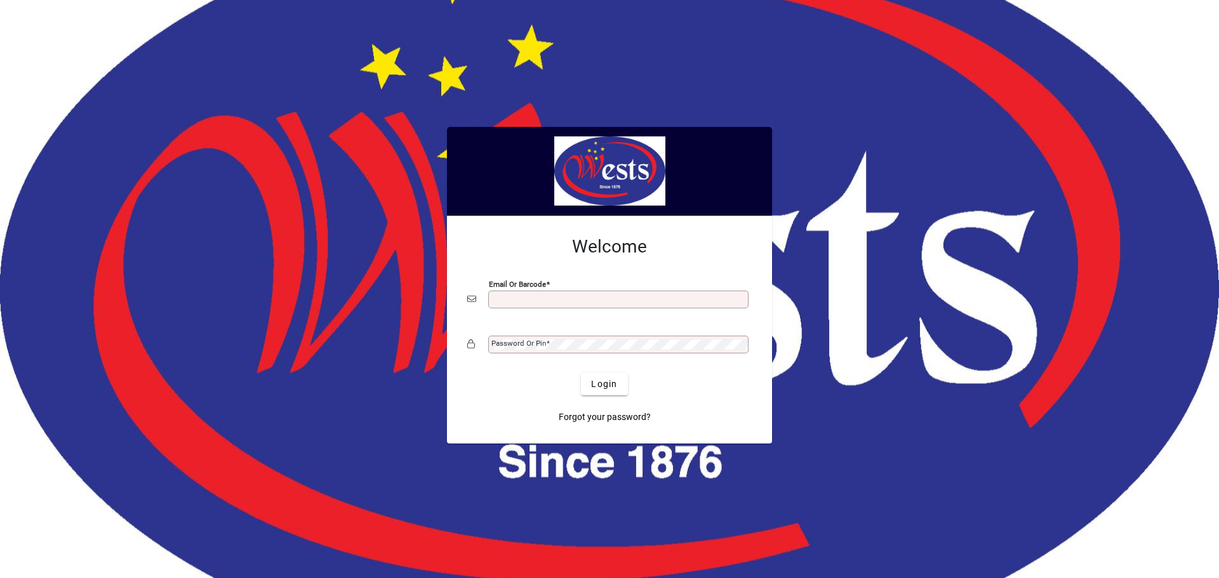  What do you see at coordinates (517, 284) in the screenshot?
I see `mat-label: Email or Barcode` at bounding box center [517, 284].